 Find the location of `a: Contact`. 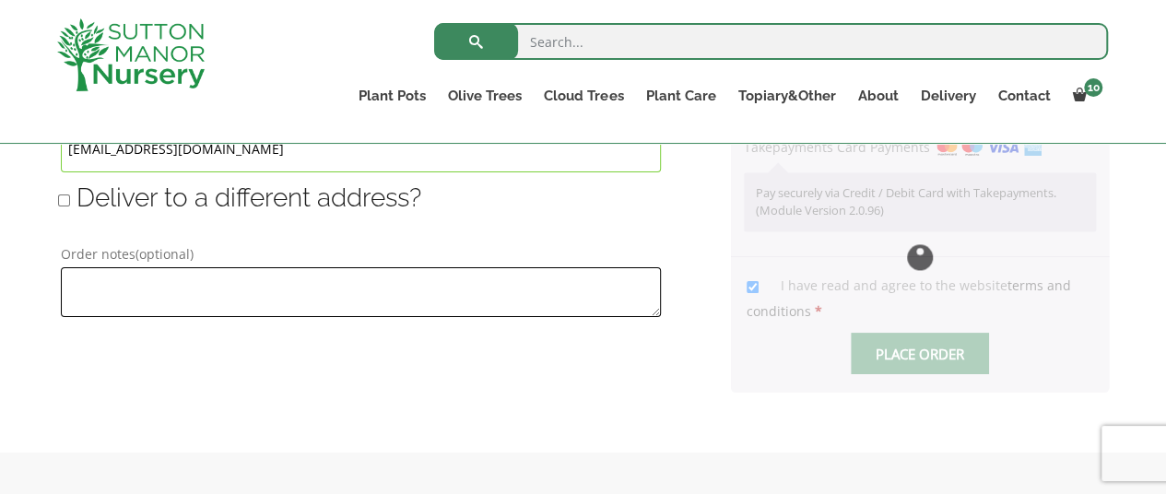

a: Contact is located at coordinates (1023, 96).